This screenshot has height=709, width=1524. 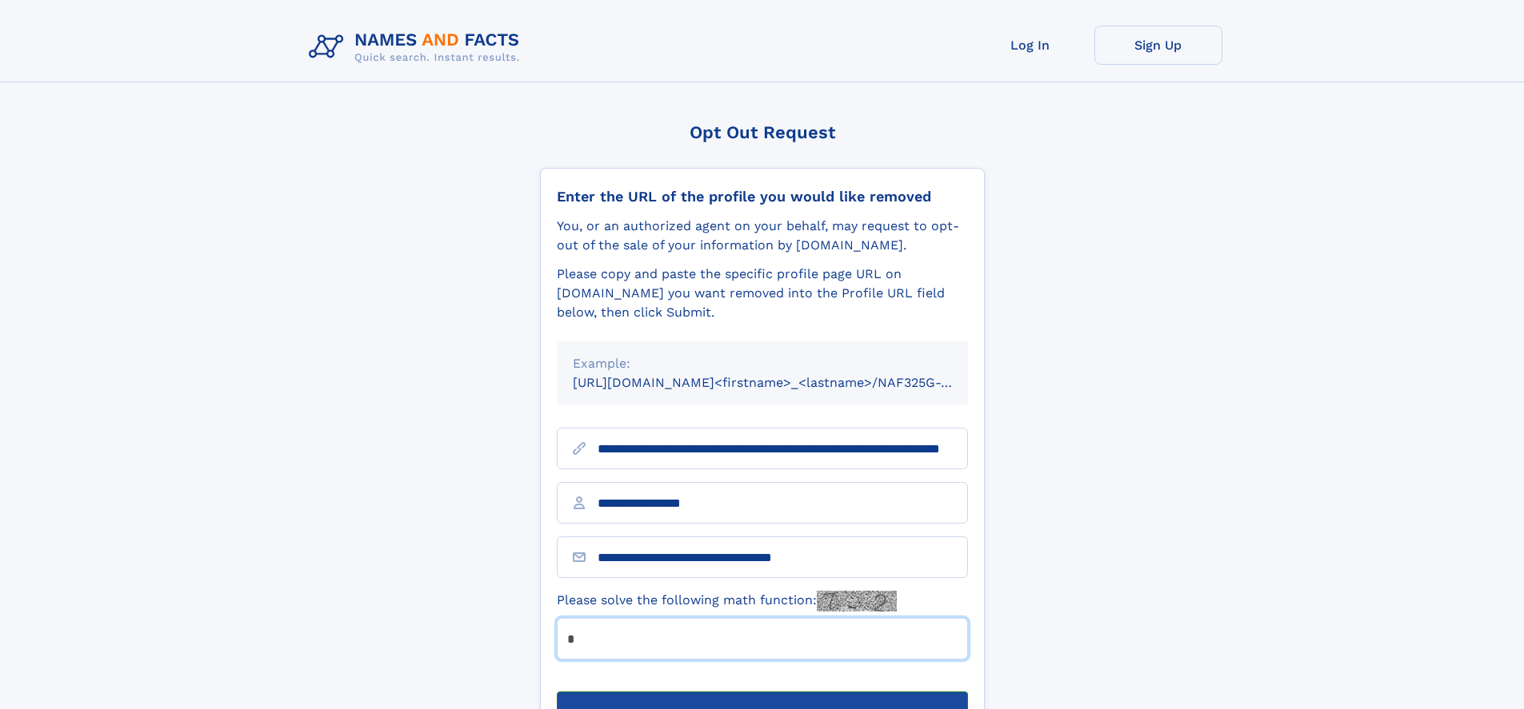 What do you see at coordinates (762, 236) in the screenshot?
I see `div: You, or an authorized agent on your behalf, may request to opt-out of the sale of your informatio...` at bounding box center [762, 236].